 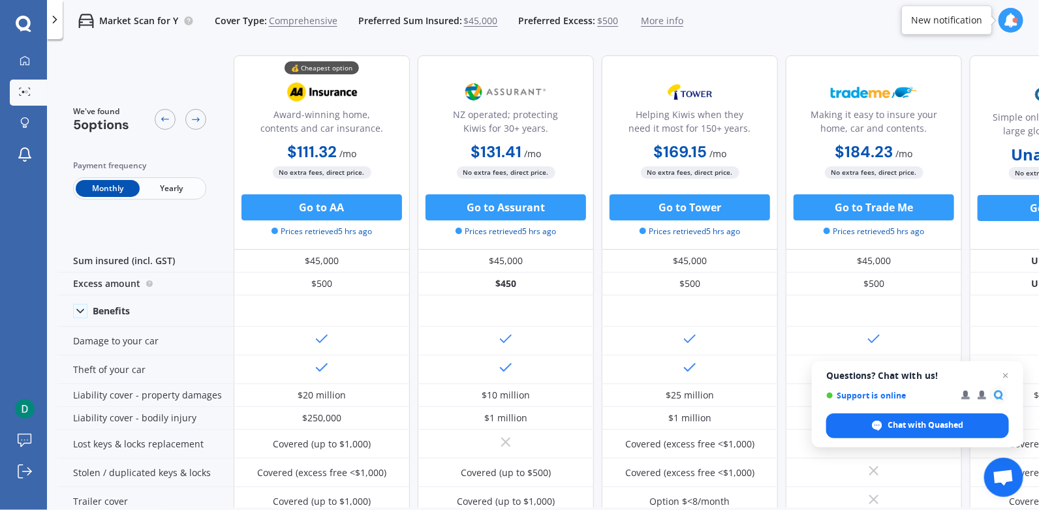 What do you see at coordinates (690, 124) in the screenshot?
I see `div: Helping Kiwis when they need it most for 150+ years.` at bounding box center [690, 124].